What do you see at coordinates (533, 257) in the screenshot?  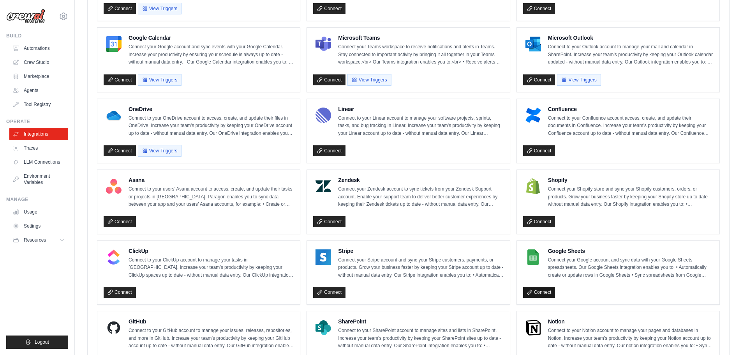 I see `img: Google Sheets Logo` at bounding box center [533, 257].